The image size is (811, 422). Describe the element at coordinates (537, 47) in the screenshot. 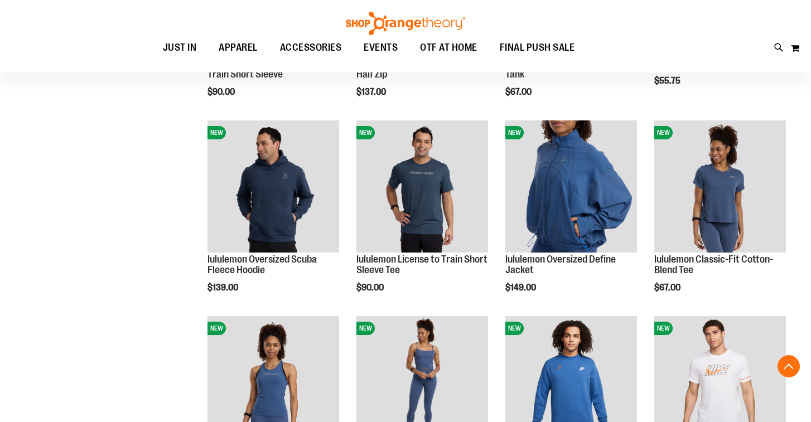

I see `span: FINAL PUSH SALE` at that location.